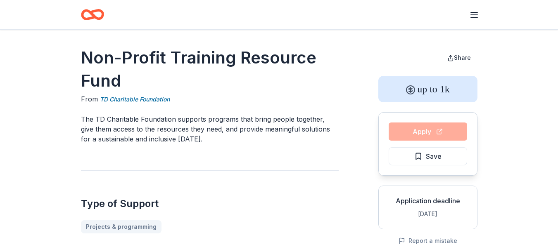  Describe the element at coordinates (135, 100) in the screenshot. I see `a: TD Charitable Foundation` at that location.